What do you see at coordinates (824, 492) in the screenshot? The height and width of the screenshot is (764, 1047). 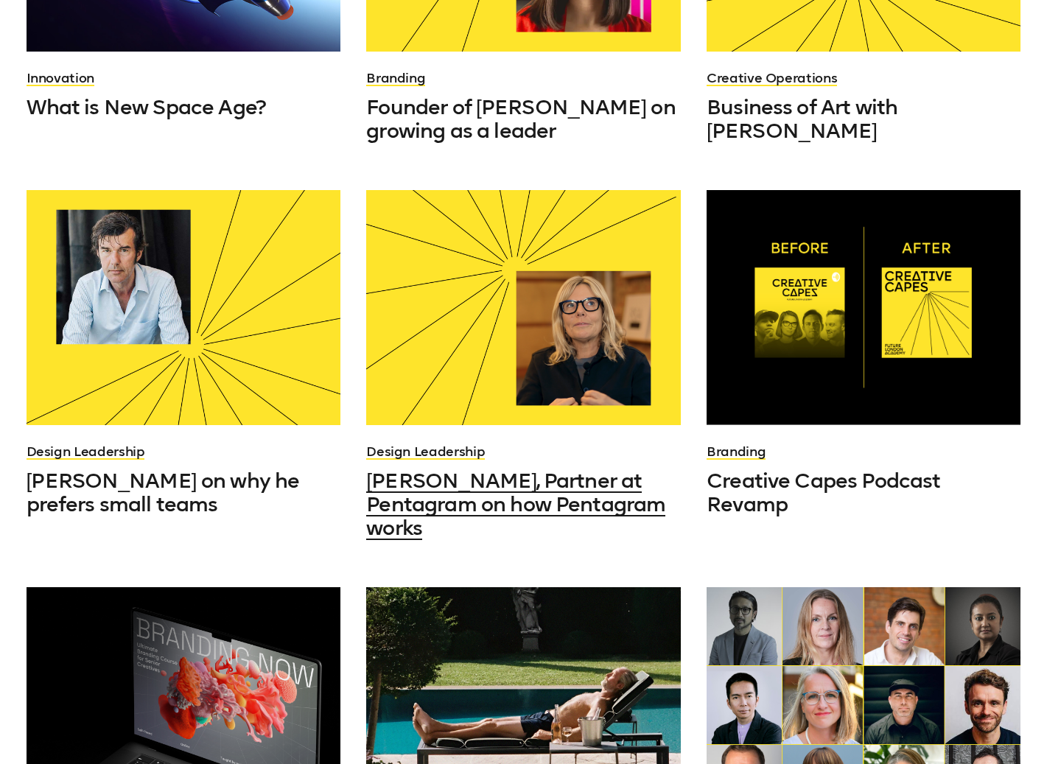 I see `span: Creative Capes Podcast Revamp` at bounding box center [824, 492].